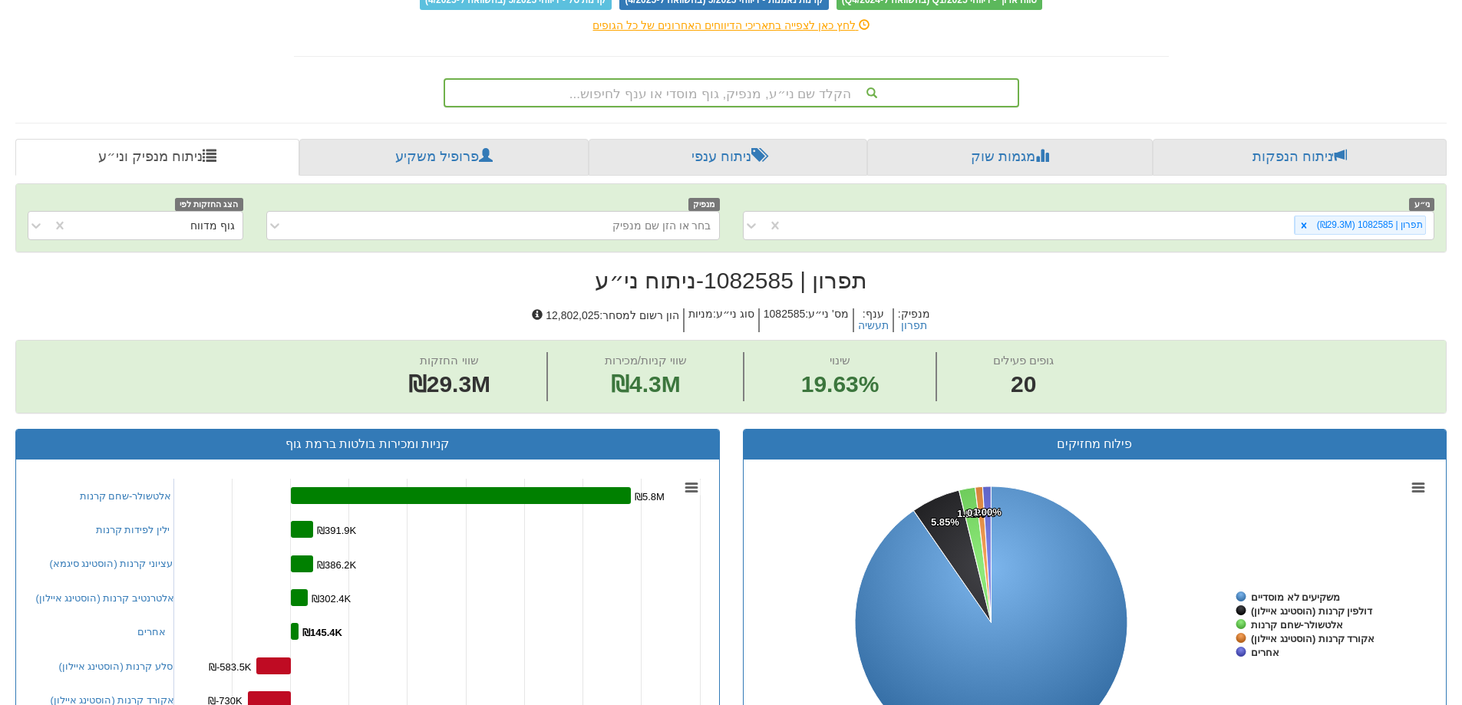 This screenshot has width=1462, height=705. Describe the element at coordinates (133, 530) in the screenshot. I see `a: ילין לפידות קרנות` at that location.